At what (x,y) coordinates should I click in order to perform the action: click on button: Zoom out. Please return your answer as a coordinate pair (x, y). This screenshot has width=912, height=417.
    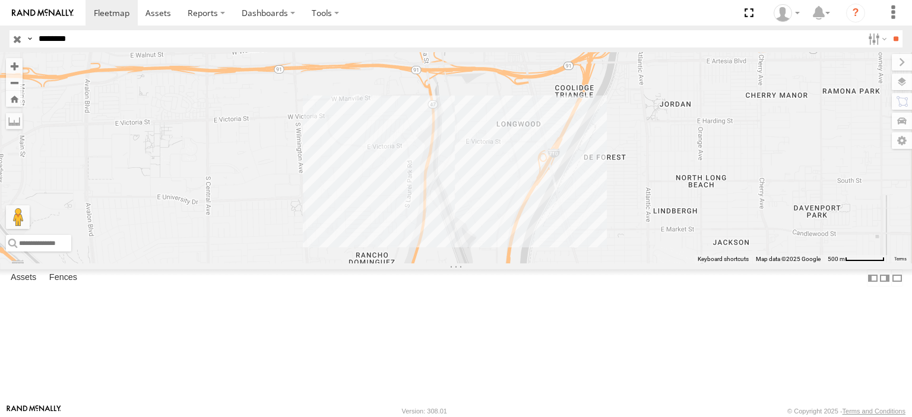
    Looking at the image, I should click on (14, 83).